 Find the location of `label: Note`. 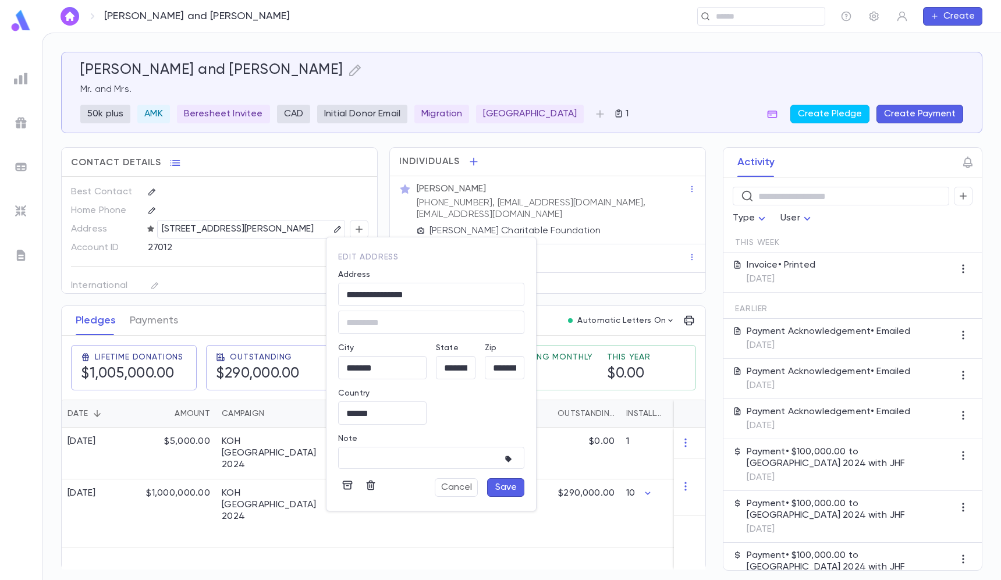

label: Note is located at coordinates (348, 439).